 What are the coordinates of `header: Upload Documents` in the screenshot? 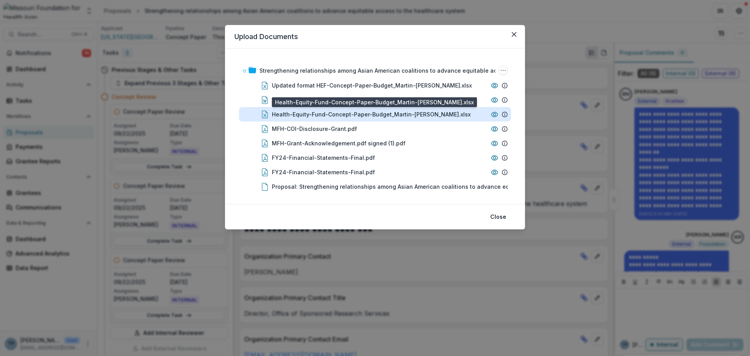 It's located at (375, 37).